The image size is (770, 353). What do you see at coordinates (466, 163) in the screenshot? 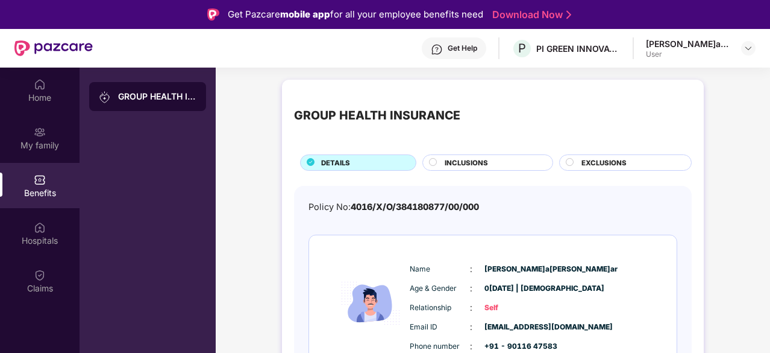
I see `span: INCLUSIONS` at bounding box center [466, 163].